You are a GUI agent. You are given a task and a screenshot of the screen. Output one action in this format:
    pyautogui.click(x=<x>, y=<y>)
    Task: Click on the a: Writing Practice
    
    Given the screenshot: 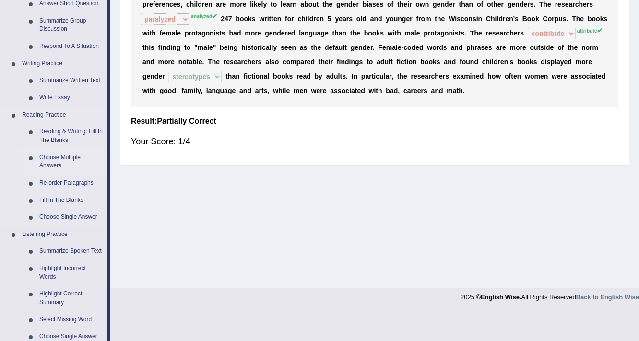 What is the action you would take?
    pyautogui.click(x=62, y=64)
    